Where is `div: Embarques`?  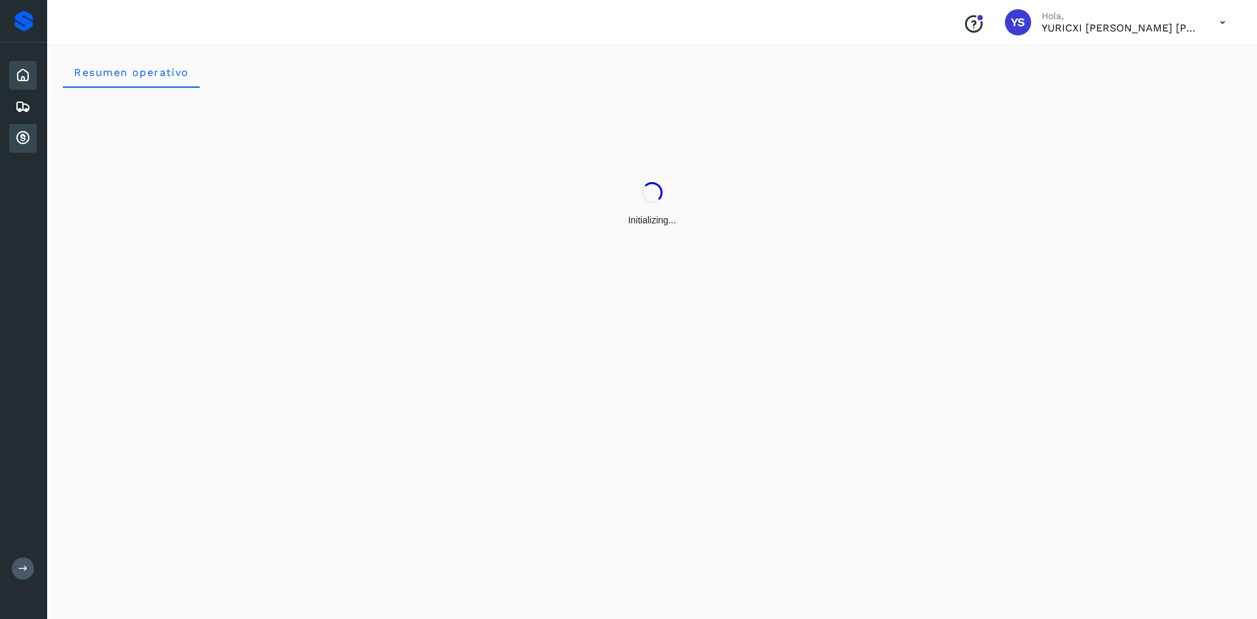
div: Embarques is located at coordinates (23, 107).